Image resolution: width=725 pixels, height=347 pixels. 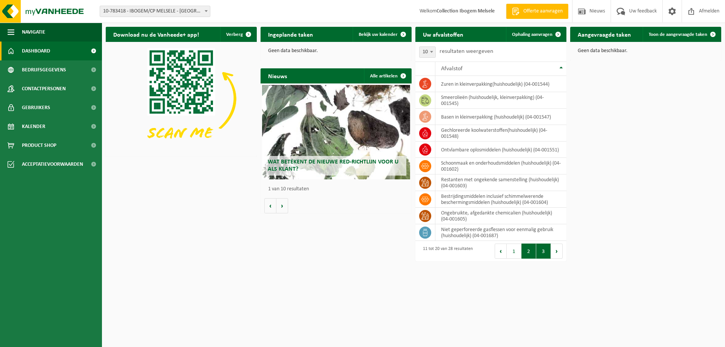 I want to click on span: Bedrijfsgegevens, so click(x=44, y=70).